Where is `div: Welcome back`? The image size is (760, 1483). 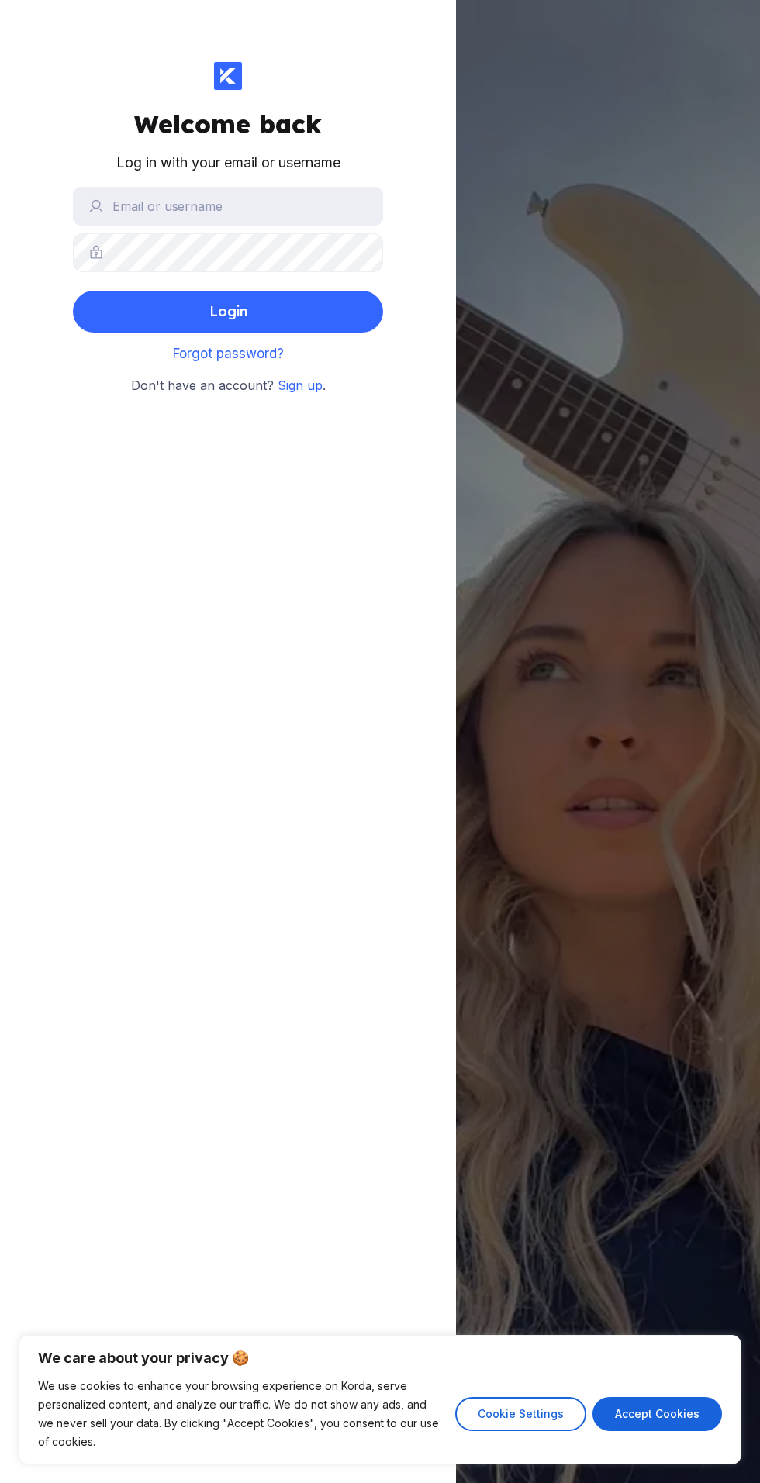 div: Welcome back is located at coordinates (228, 124).